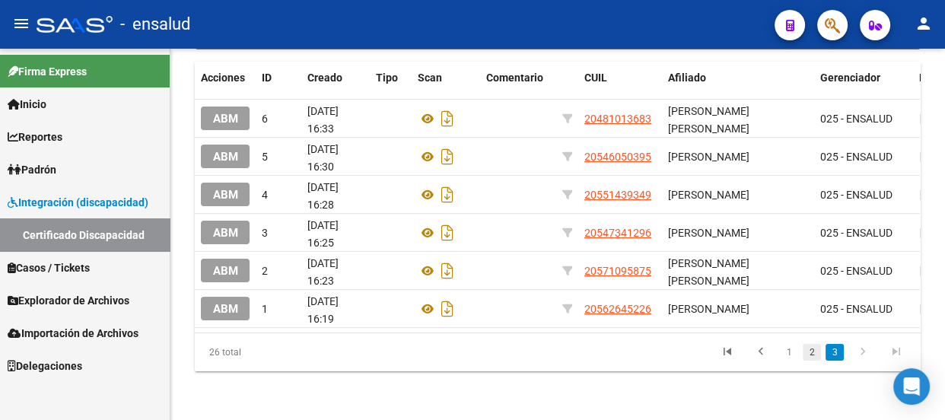  What do you see at coordinates (835, 352) in the screenshot?
I see `li: page 3` at bounding box center [835, 352].